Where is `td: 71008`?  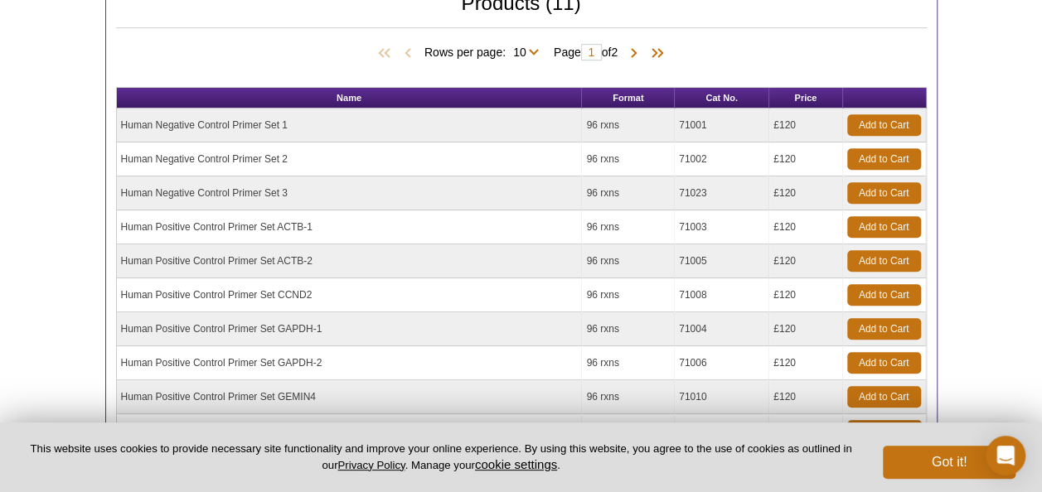 td: 71008 is located at coordinates (722, 295).